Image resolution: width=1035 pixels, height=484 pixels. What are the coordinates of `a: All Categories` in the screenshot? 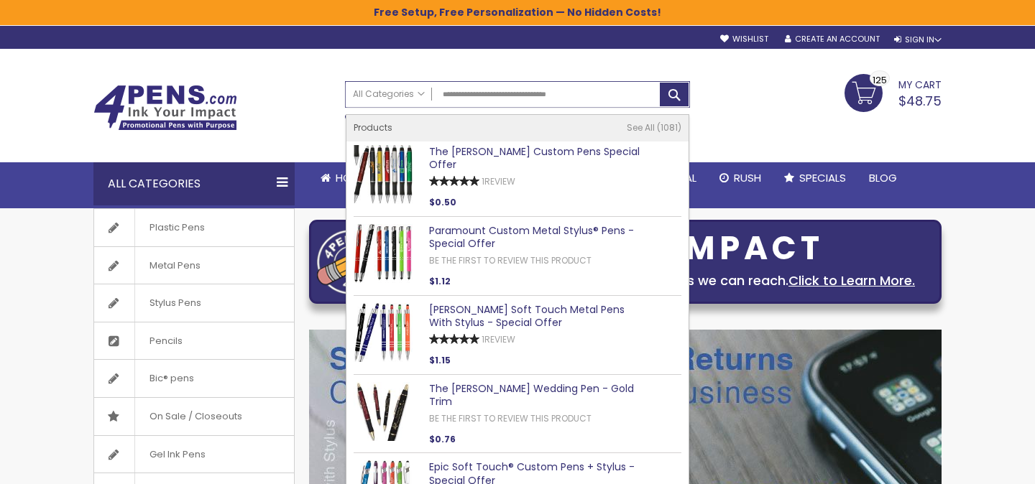 It's located at (389, 93).